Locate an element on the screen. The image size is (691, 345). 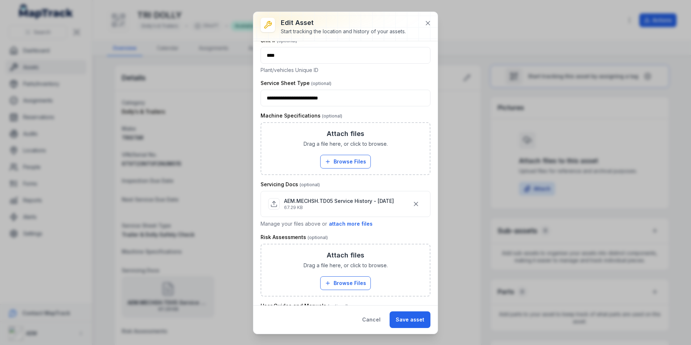
label: Machine Specifications is located at coordinates (302, 116).